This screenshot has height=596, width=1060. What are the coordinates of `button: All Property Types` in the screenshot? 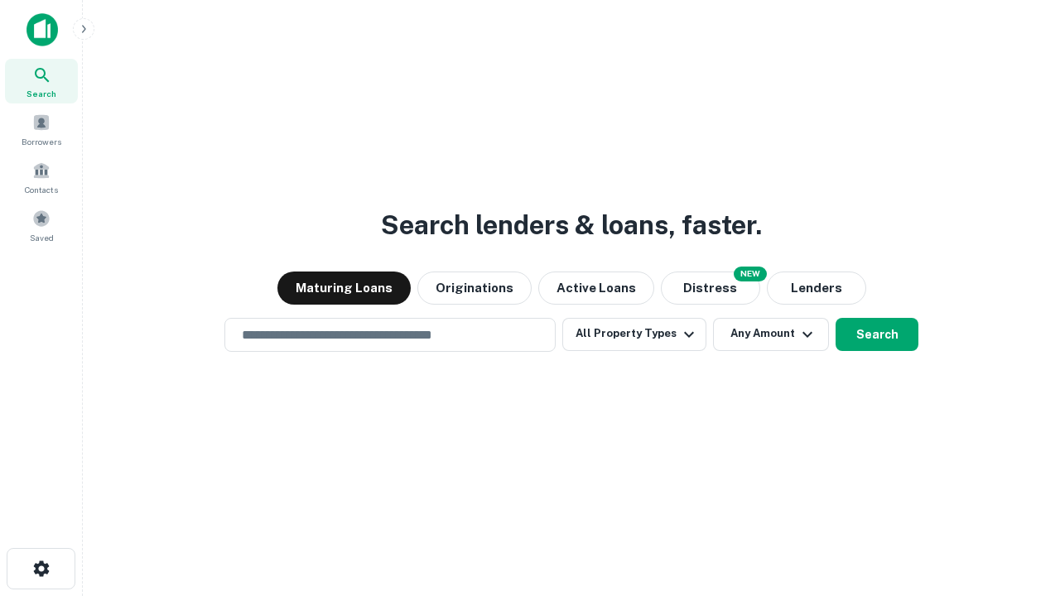 It's located at (634, 334).